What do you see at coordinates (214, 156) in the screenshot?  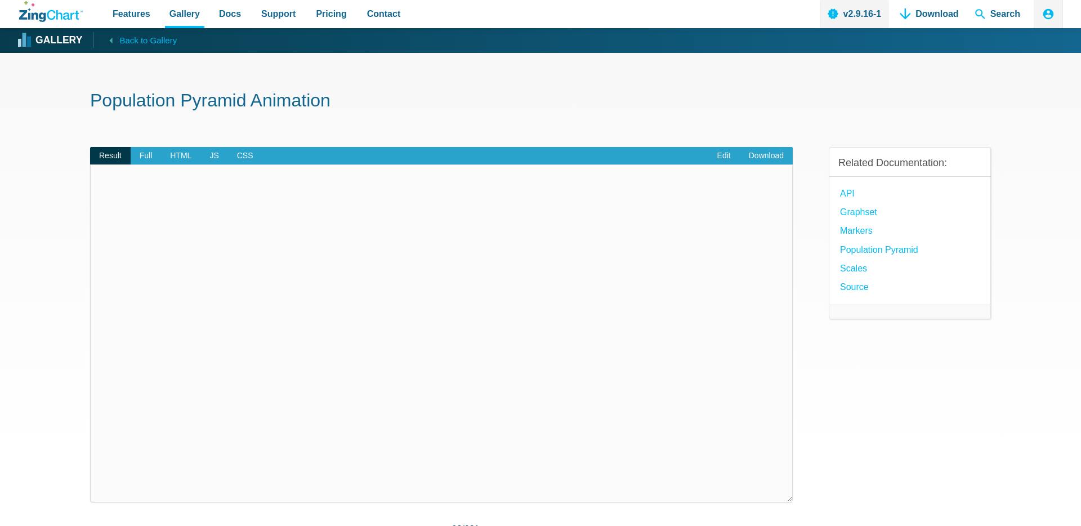 I see `span: JS` at bounding box center [214, 156].